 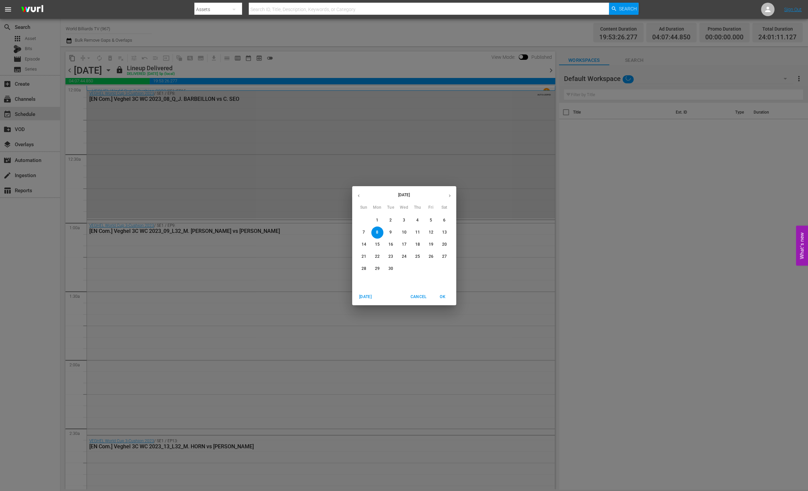 What do you see at coordinates (444, 220) in the screenshot?
I see `p: 6` at bounding box center [444, 220].